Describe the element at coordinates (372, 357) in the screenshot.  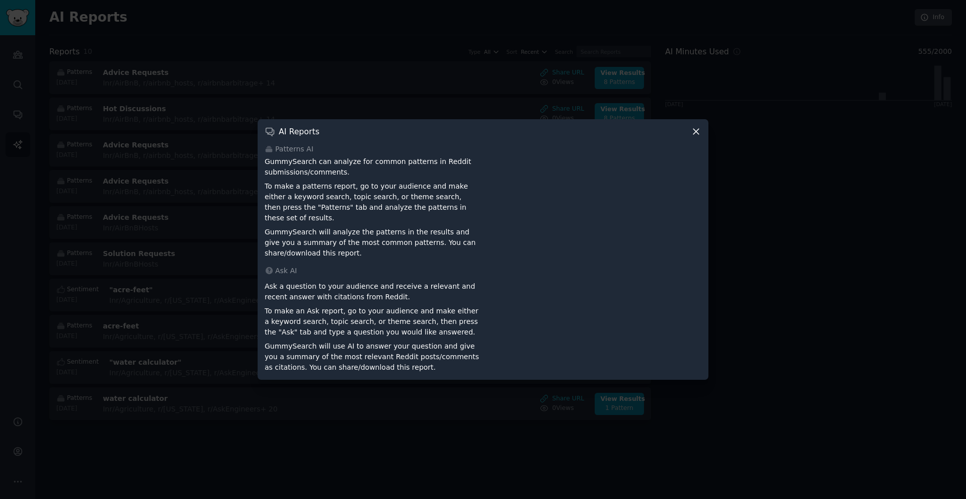
I see `p: GummySearch will use AI to answer your question and give you a summary of the most relevant Reddi...` at that location.